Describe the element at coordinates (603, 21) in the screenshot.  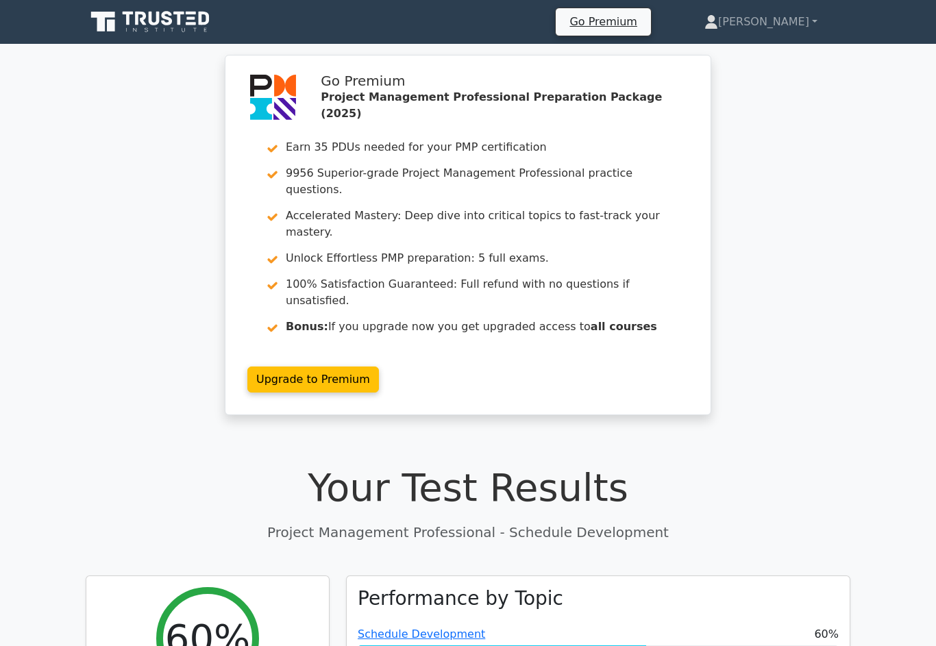
I see `a: Go Premium` at that location.